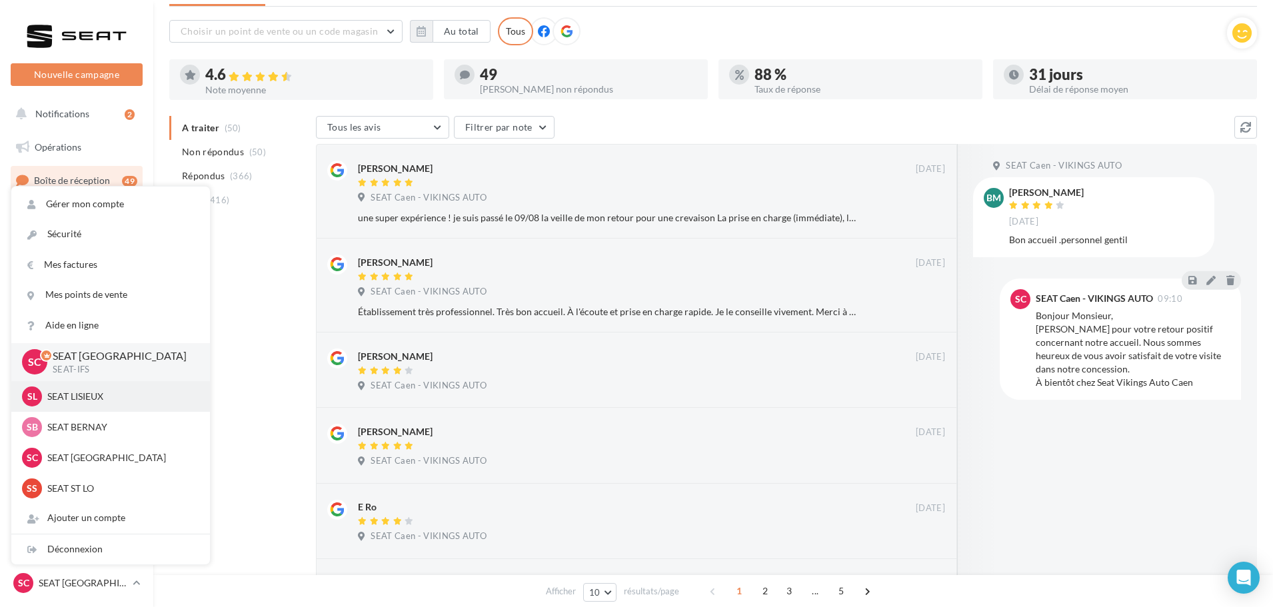 Image resolution: width=1273 pixels, height=607 pixels. Describe the element at coordinates (77, 75) in the screenshot. I see `button: Nouvelle campagne` at that location.